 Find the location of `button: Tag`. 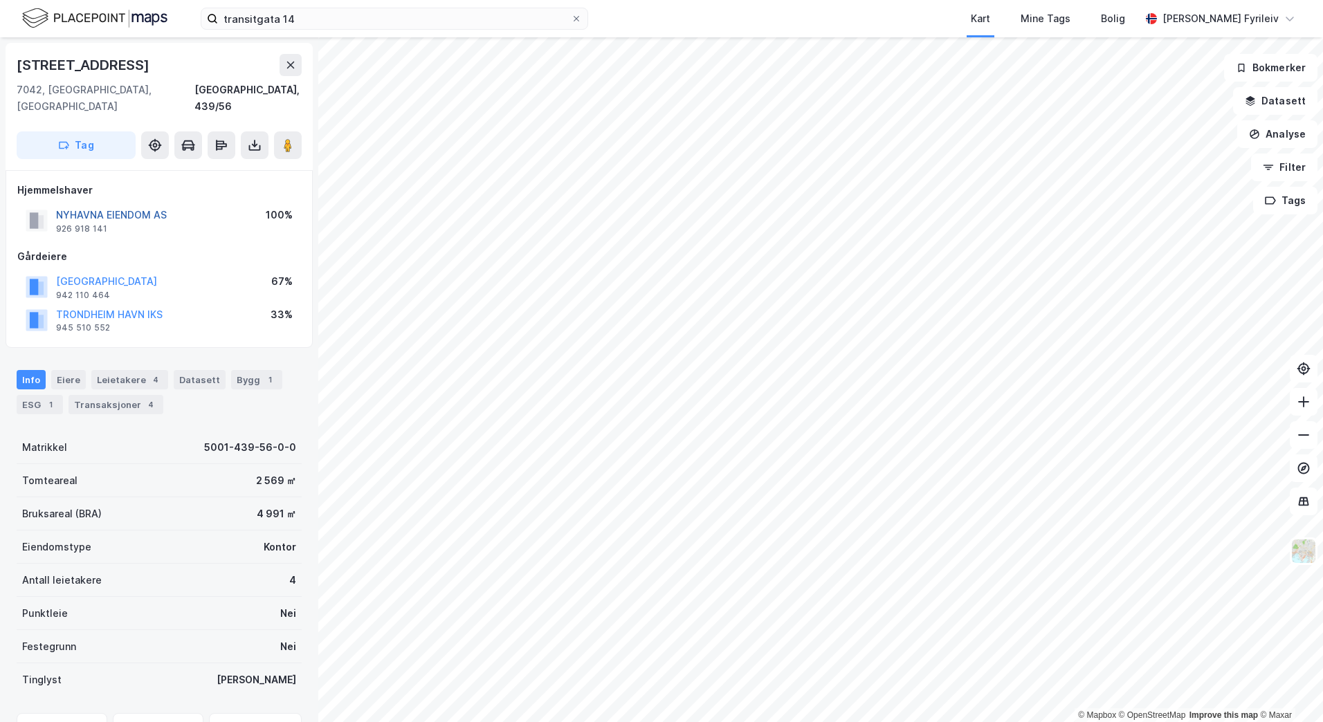

button: Tag is located at coordinates (76, 145).